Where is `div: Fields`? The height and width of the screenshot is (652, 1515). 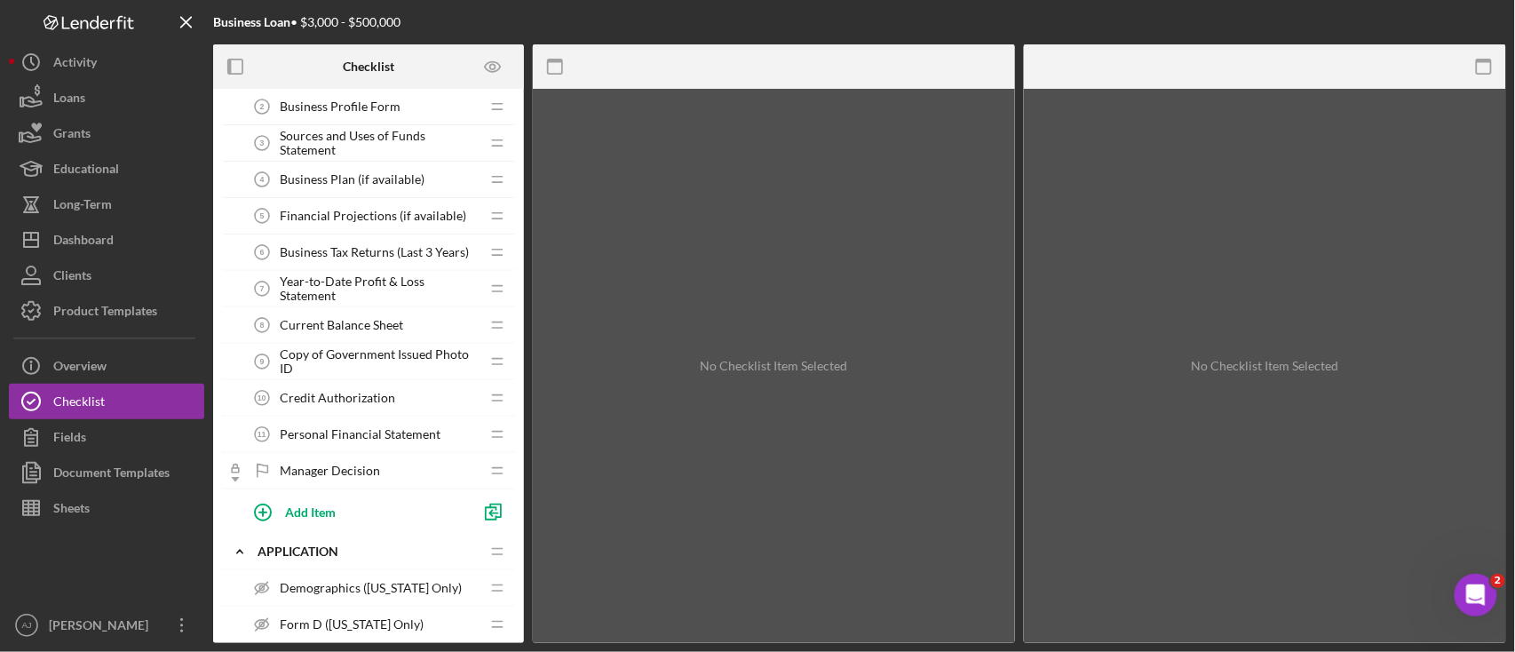 div: Fields is located at coordinates (69, 439).